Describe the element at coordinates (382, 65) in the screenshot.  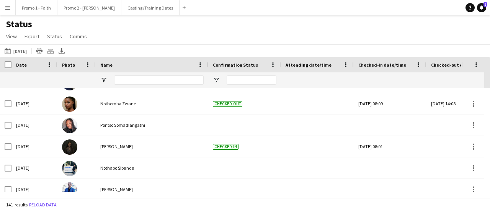
I see `span: Checked-in date/time` at that location.